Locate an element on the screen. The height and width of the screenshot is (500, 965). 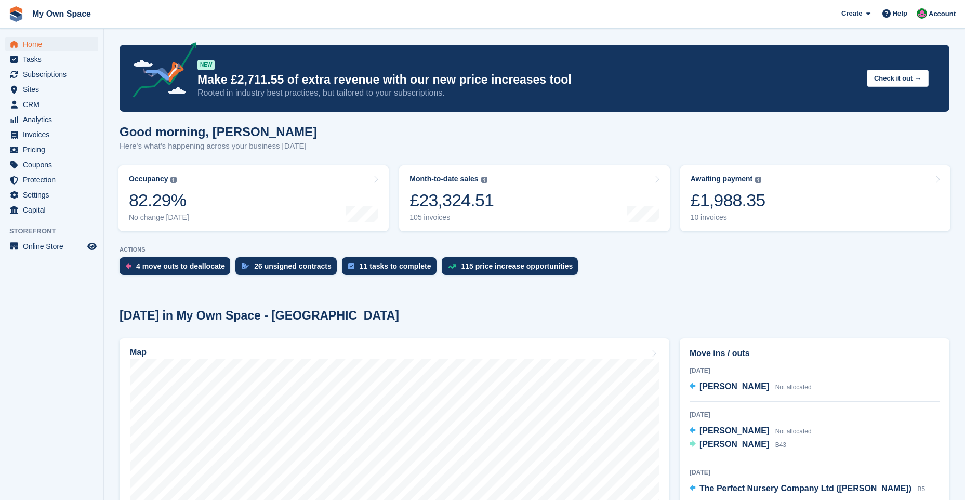
a: Preview store is located at coordinates (92, 246).